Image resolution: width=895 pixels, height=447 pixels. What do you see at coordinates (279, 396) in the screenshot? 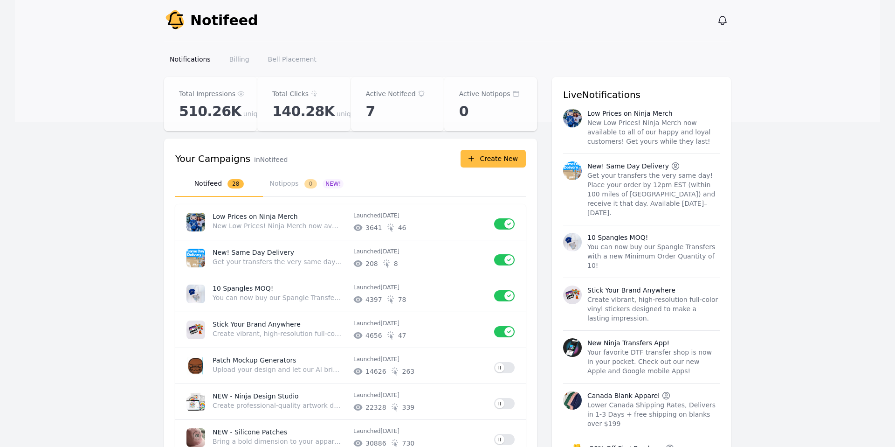
I see `p: NEW - Ninja Design Studio` at bounding box center [279, 396].